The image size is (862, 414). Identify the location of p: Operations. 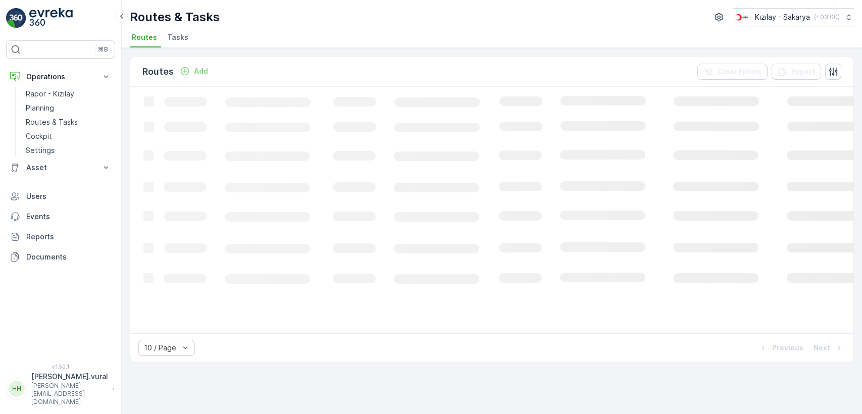
(61, 77).